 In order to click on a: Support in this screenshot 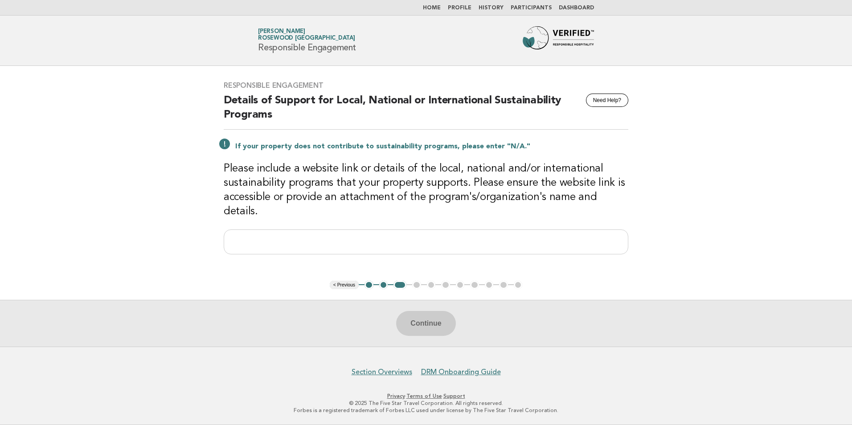, I will do `click(454, 396)`.